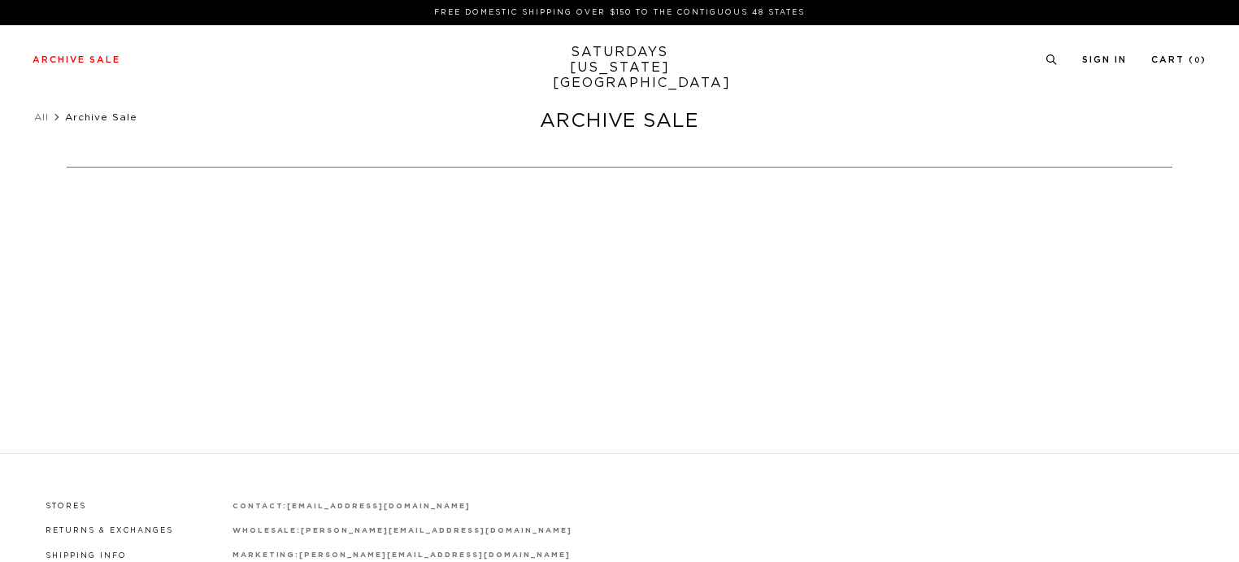 This screenshot has width=1239, height=562. What do you see at coordinates (620, 12) in the screenshot?
I see `p: FREE DOMESTIC SHIPPING OVER $150 TO THE CONTIGUOUS 48 STATES` at bounding box center [620, 12].